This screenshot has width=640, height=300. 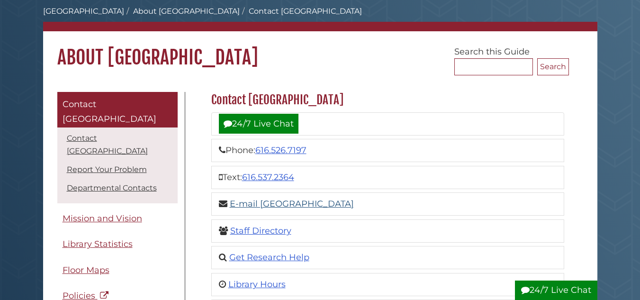 I want to click on a: Library Hours, so click(x=257, y=284).